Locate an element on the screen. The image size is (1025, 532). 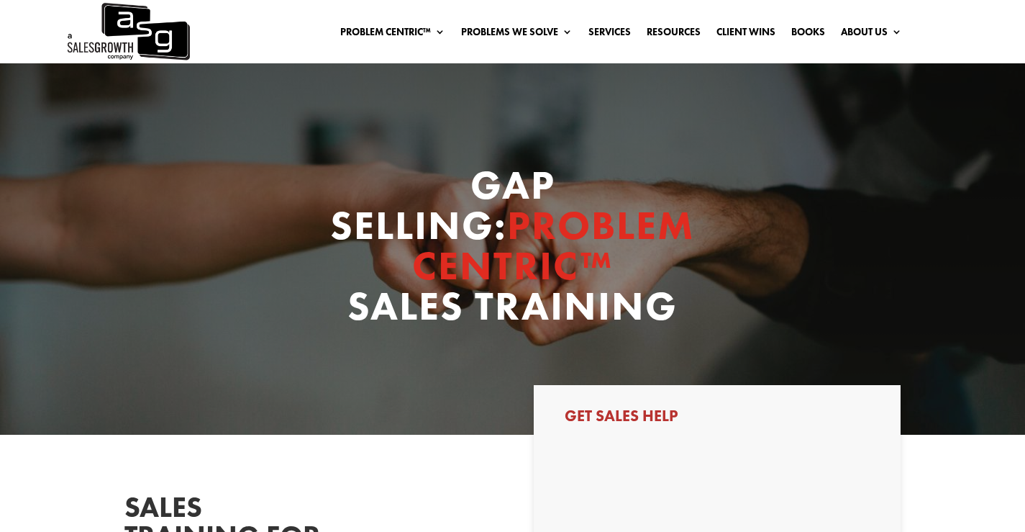
a: Problem Centric™ is located at coordinates (393, 35).